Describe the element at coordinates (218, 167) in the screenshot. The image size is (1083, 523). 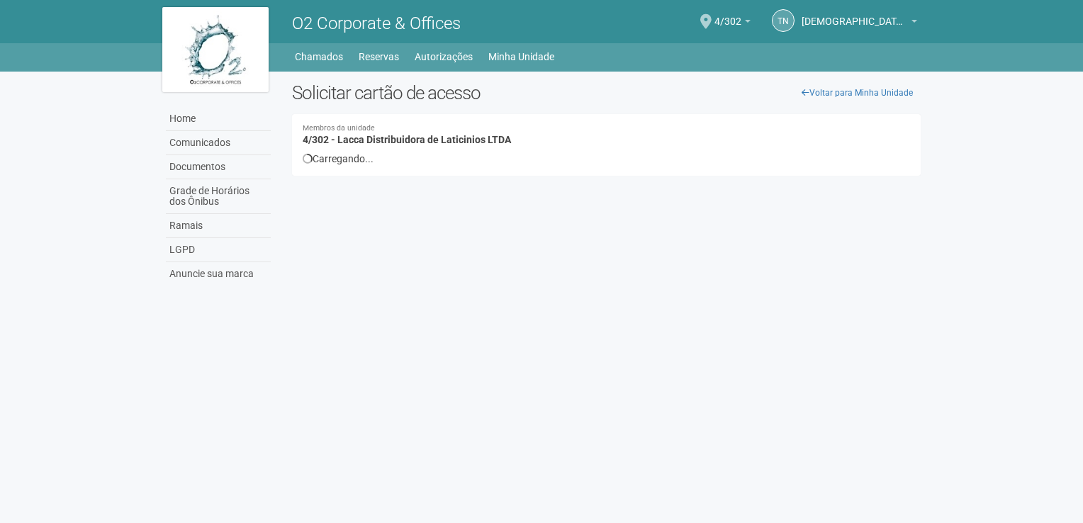
I see `a: Documentos` at that location.